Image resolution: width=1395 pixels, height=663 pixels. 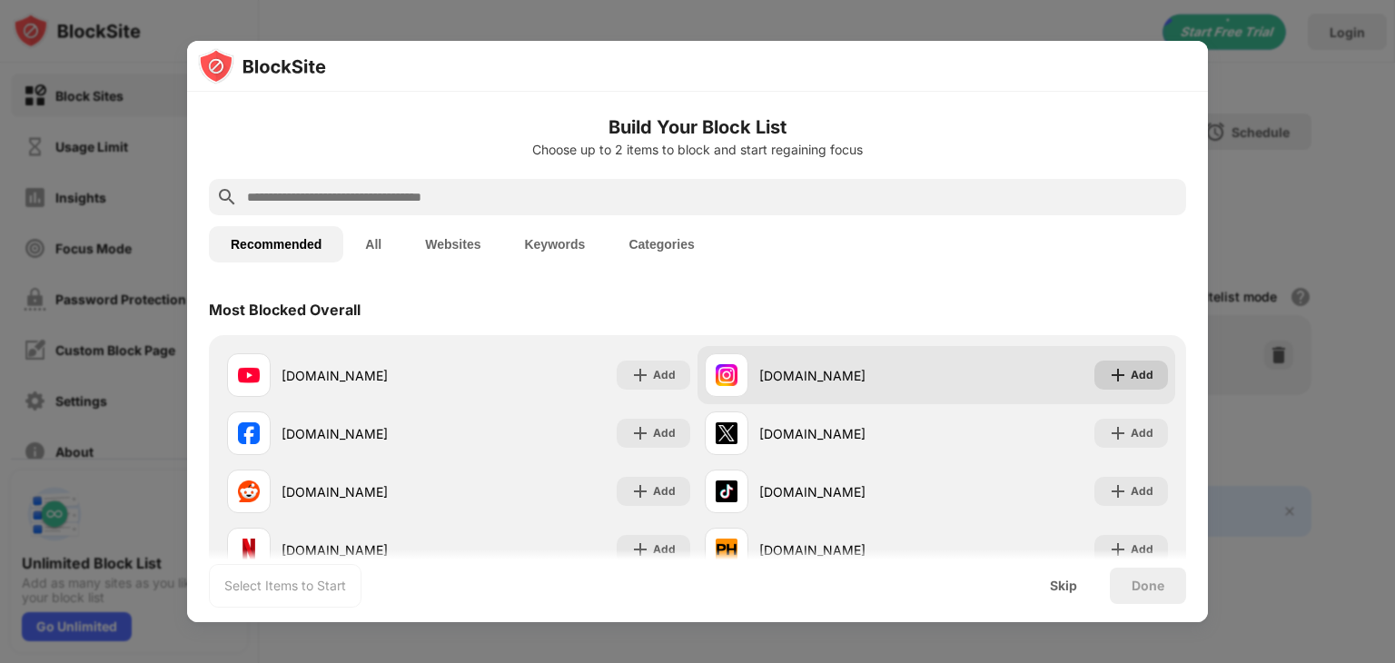 I want to click on div: Done, so click(x=1148, y=586).